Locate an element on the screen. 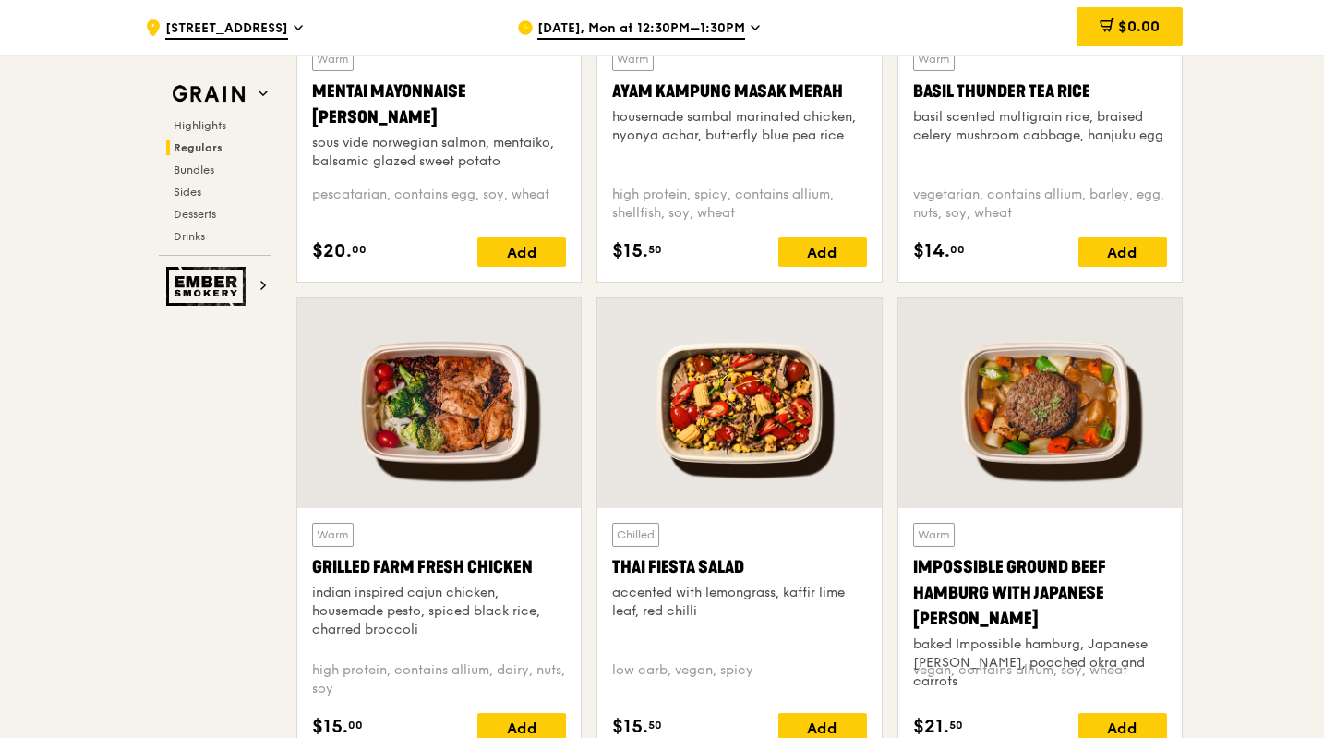 The height and width of the screenshot is (738, 1324). img: Grain web logo is located at coordinates (209, 94).